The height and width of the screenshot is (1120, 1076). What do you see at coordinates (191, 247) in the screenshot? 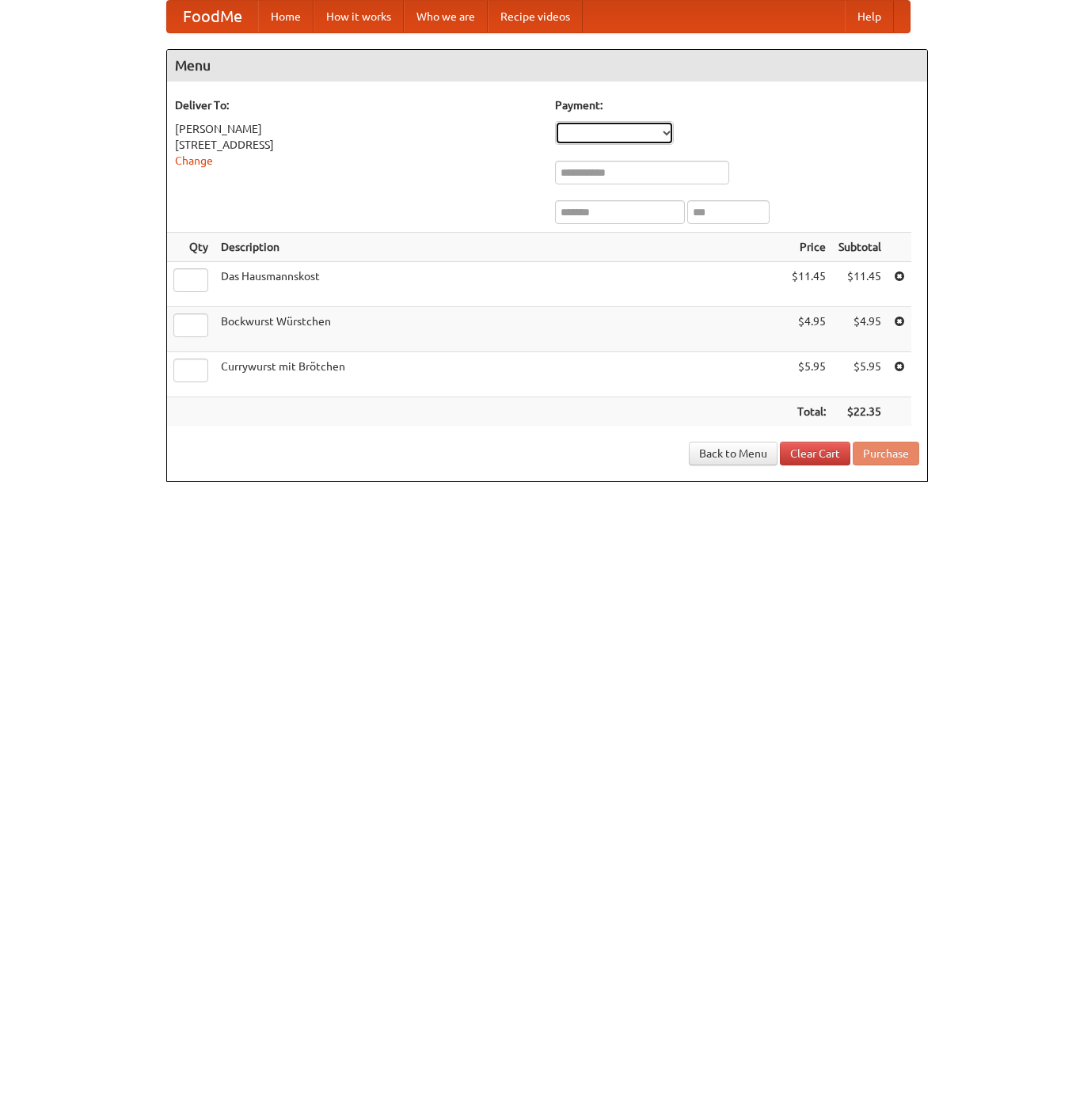
I see `th: Qty` at bounding box center [191, 247].